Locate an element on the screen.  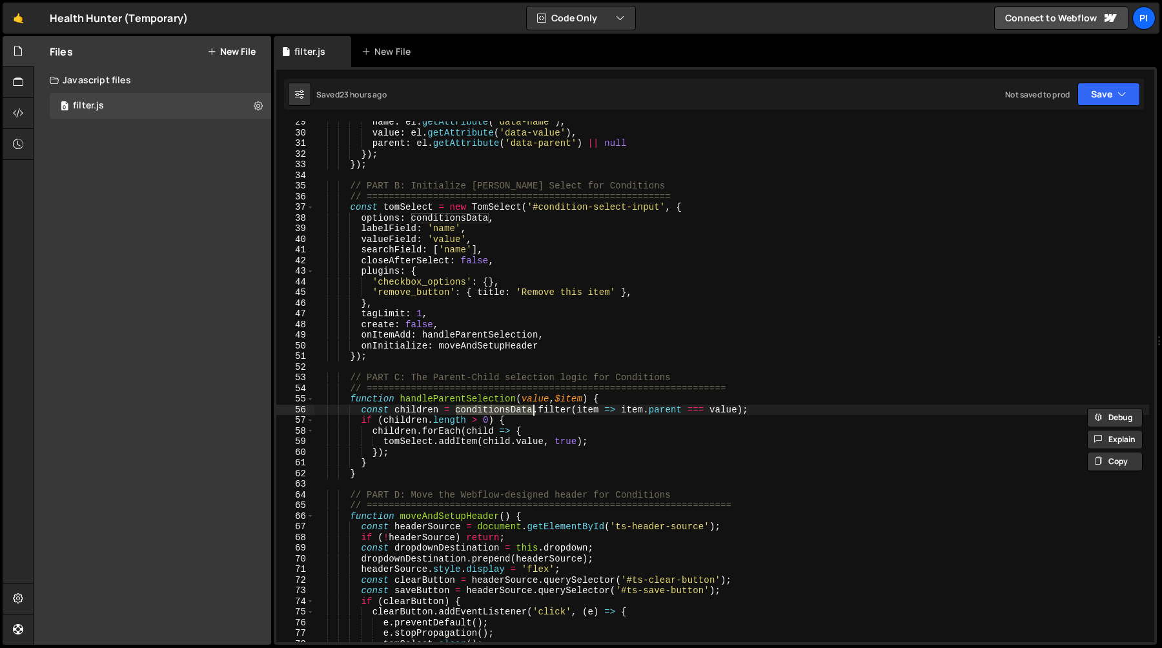
div: 33 is located at coordinates (295, 165).